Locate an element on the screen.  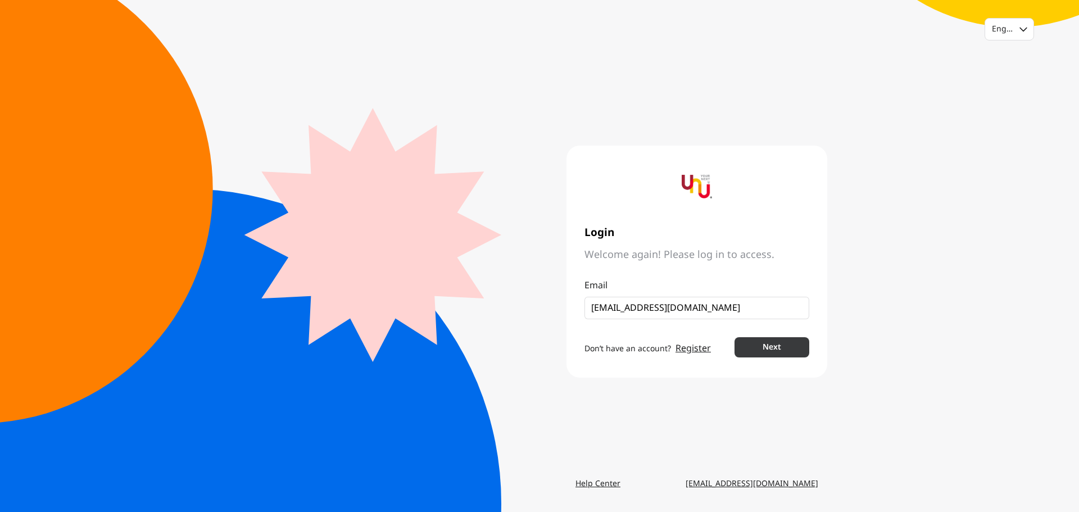
a: Help Center is located at coordinates (598, 484).